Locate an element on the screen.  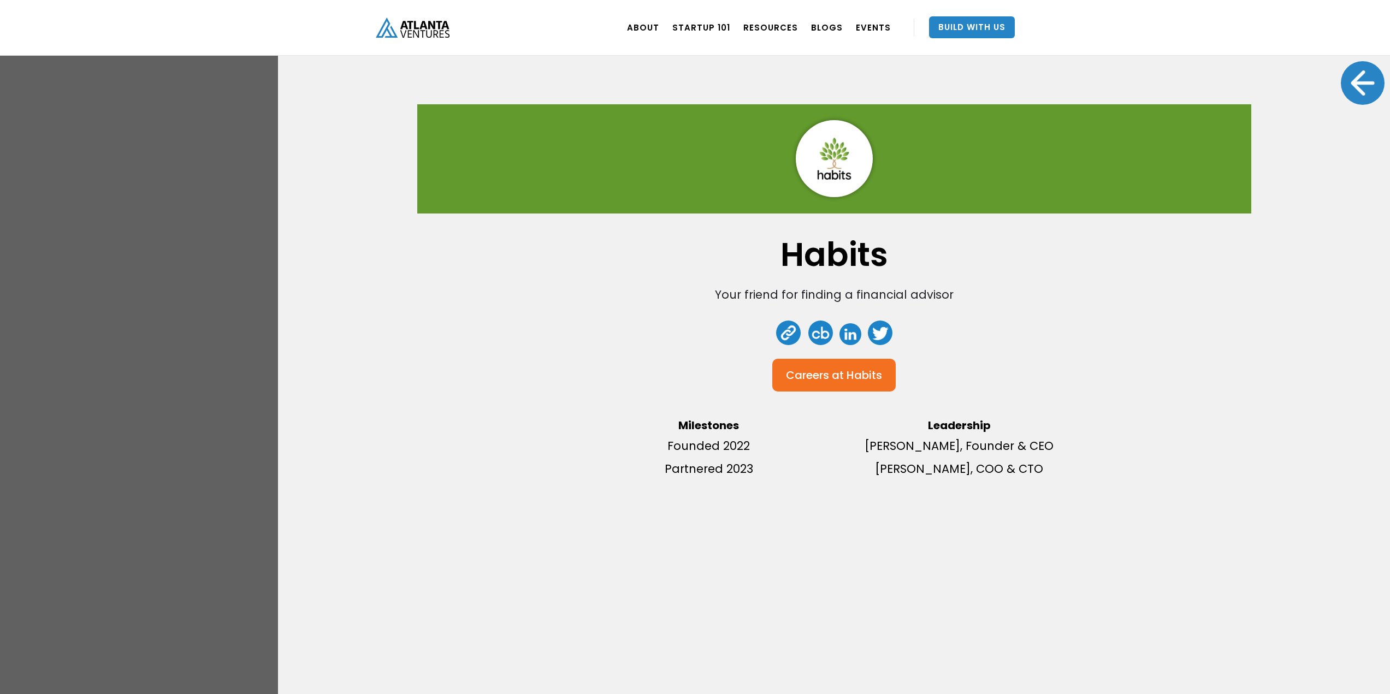
a: Startup 101 is located at coordinates (701, 27).